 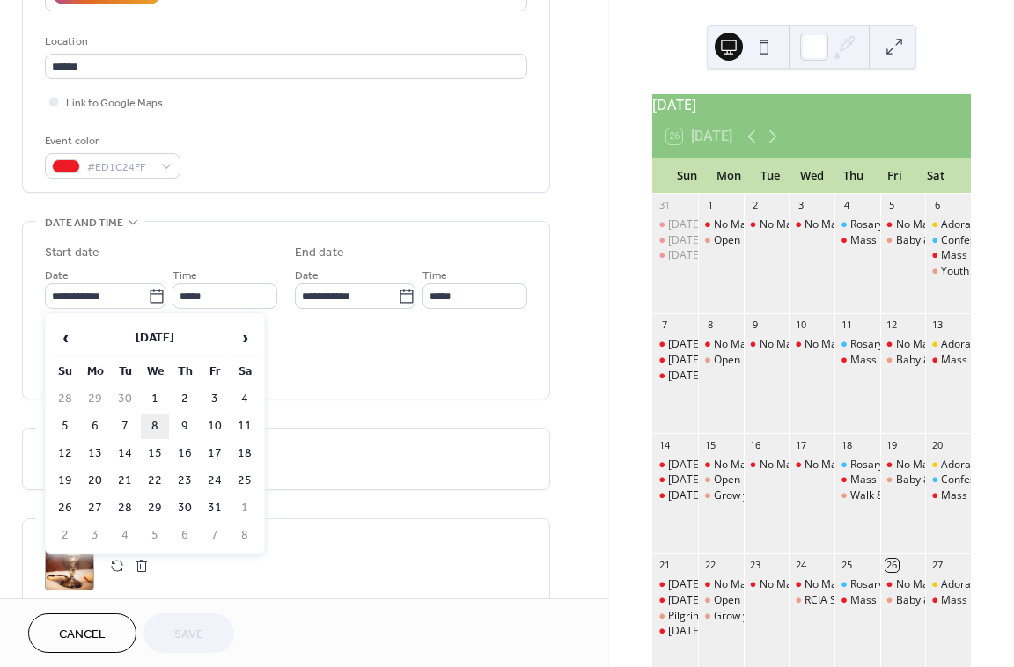 I want to click on div: RCIA Session, so click(x=811, y=600).